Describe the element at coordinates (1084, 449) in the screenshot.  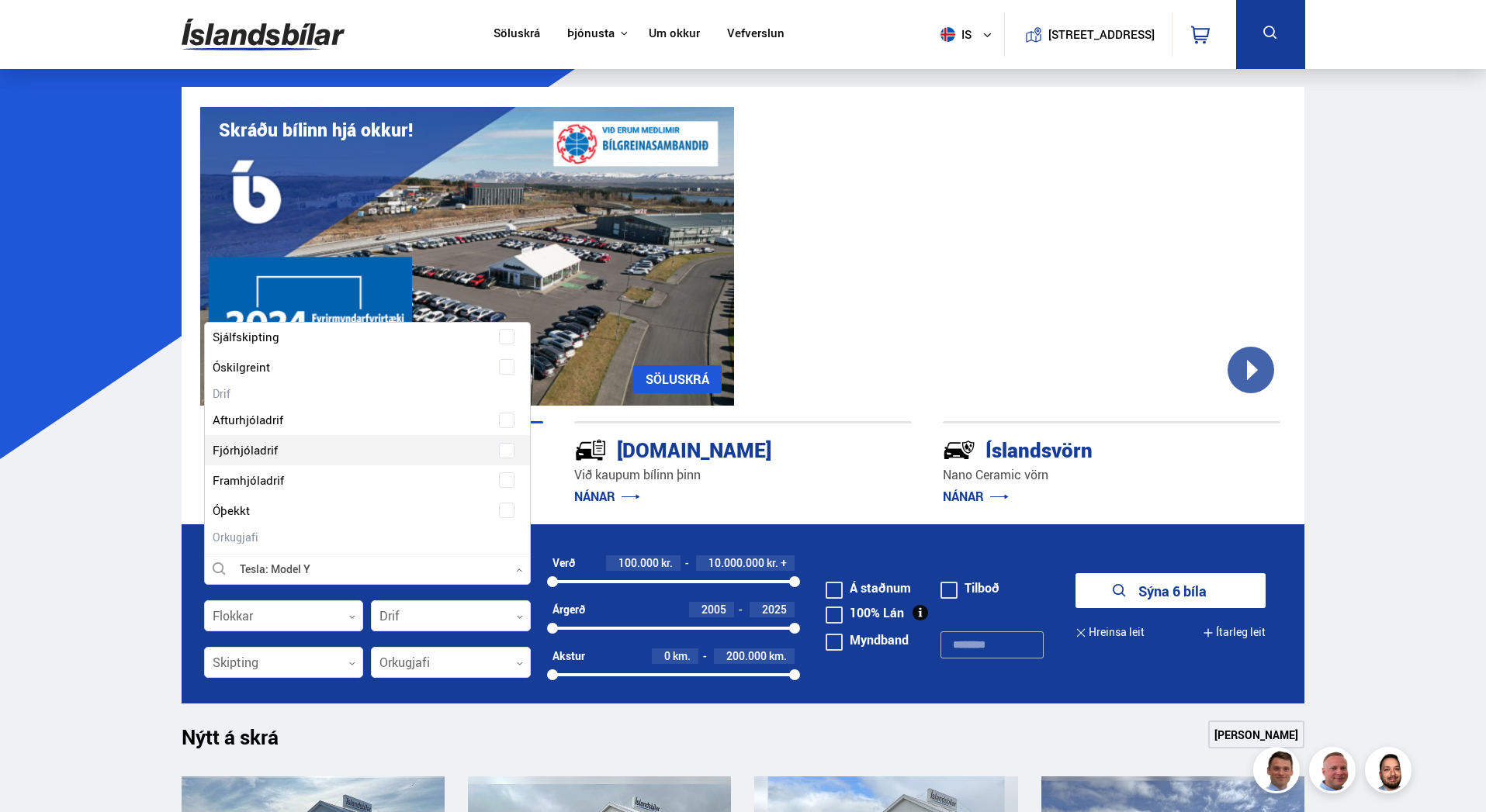
I see `div: Íslandsvörn` at that location.